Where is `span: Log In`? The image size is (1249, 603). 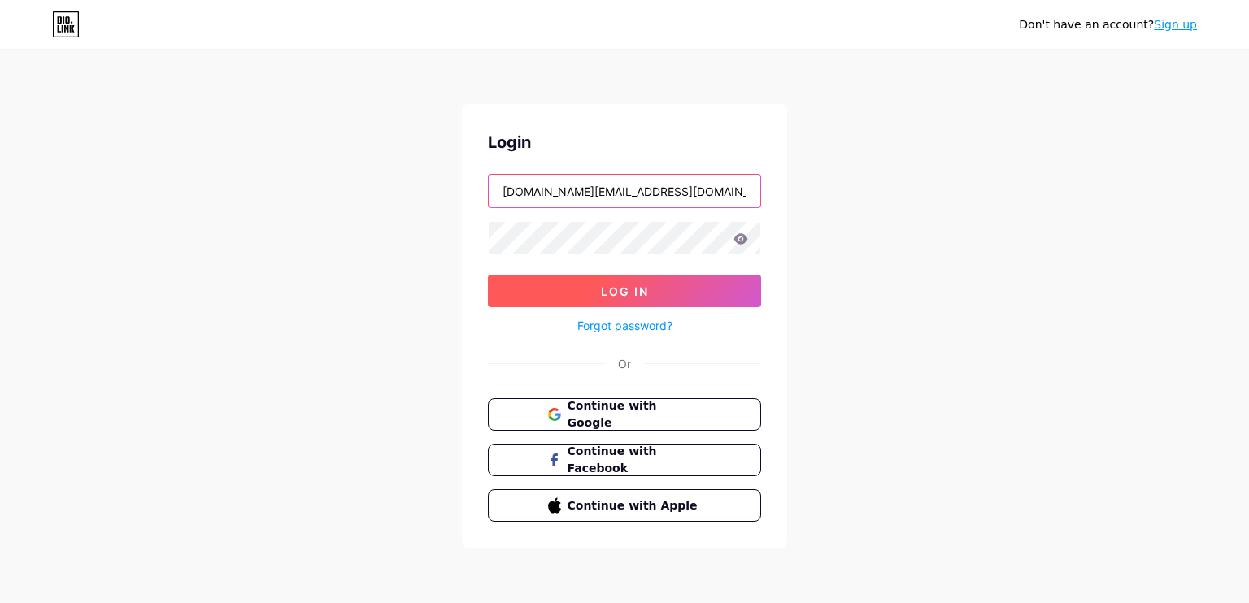
span: Log In is located at coordinates (624, 291).